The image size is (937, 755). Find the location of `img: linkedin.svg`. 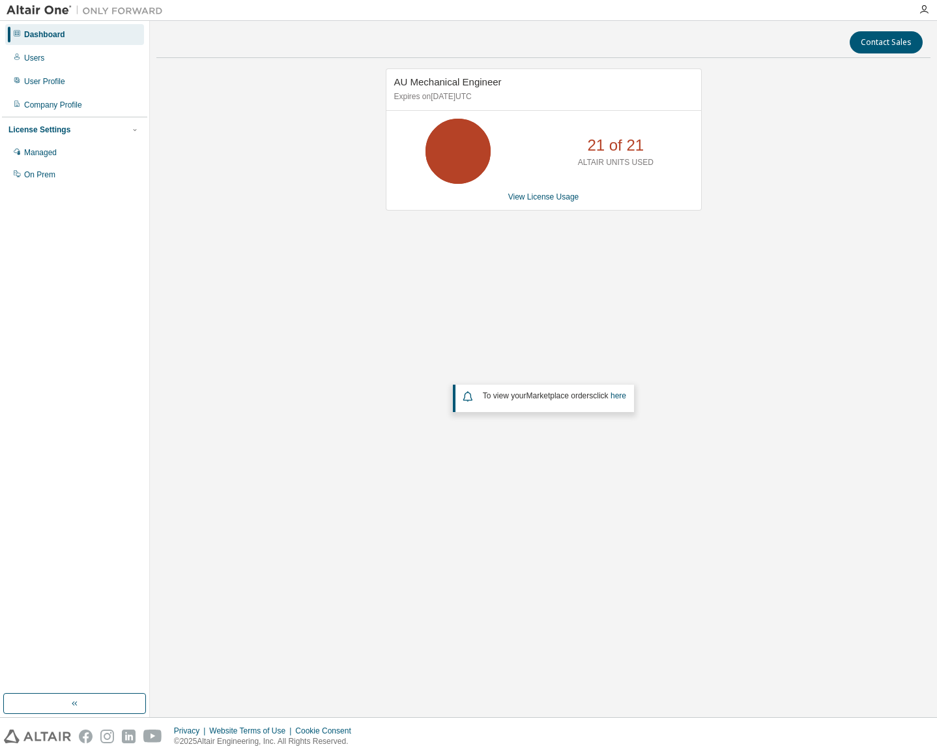

img: linkedin.svg is located at coordinates (128, 736).